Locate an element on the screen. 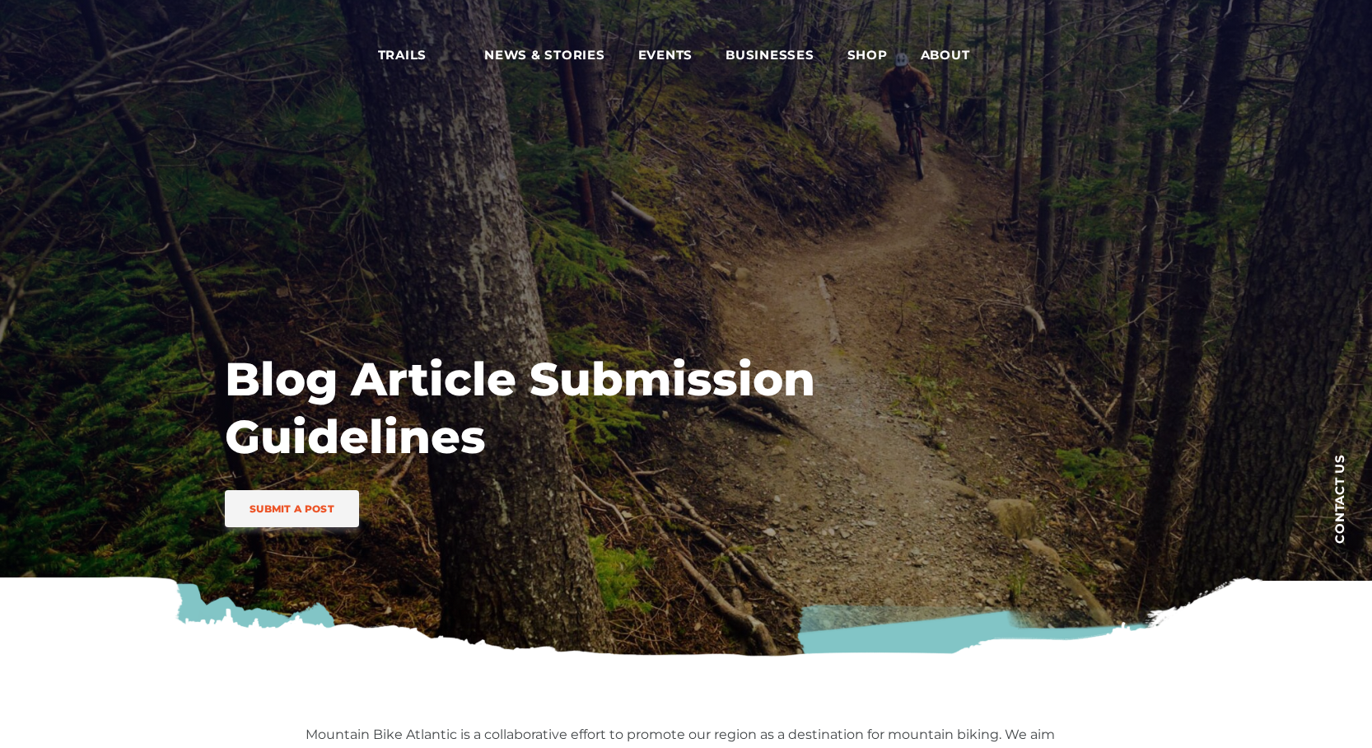 The image size is (1372, 748). a: Submit a post is located at coordinates (292, 508).